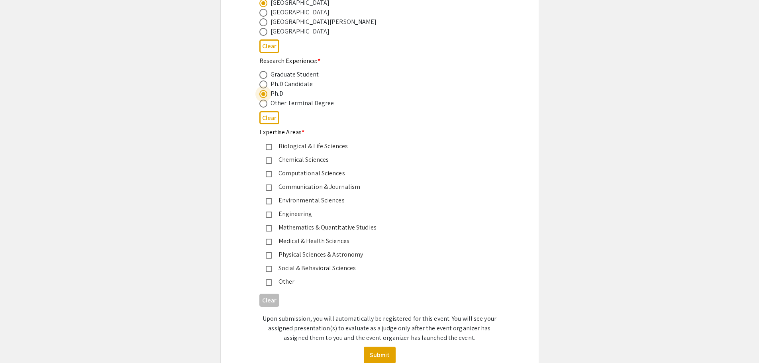 This screenshot has height=363, width=759. Describe the element at coordinates (290, 61) in the screenshot. I see `mat-label: Research Experience:` at that location.